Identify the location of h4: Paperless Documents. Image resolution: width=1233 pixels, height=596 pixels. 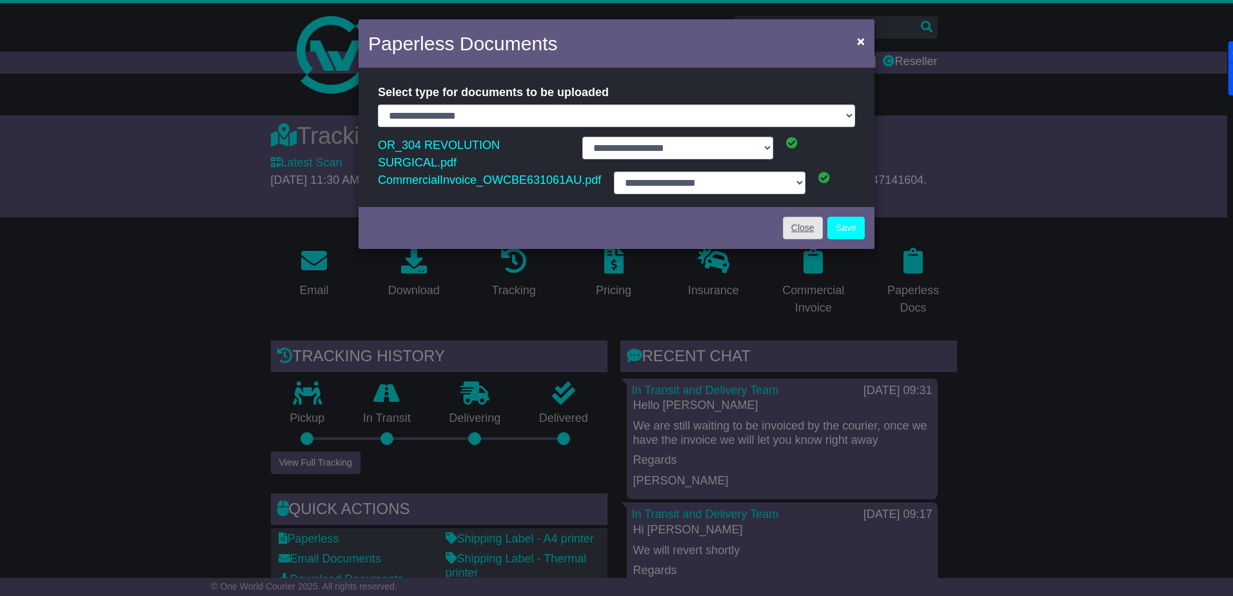
(462, 43).